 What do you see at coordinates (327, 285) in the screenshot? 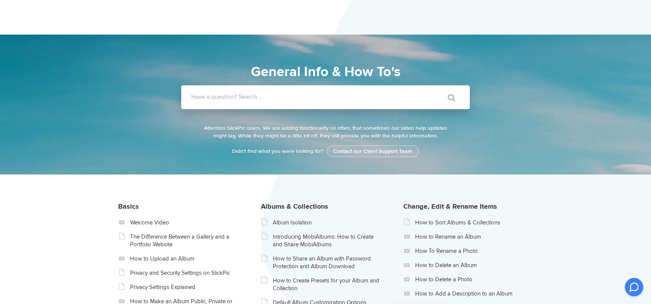
I see `a: How to Create Presets for your Album and Collection` at bounding box center [327, 285].